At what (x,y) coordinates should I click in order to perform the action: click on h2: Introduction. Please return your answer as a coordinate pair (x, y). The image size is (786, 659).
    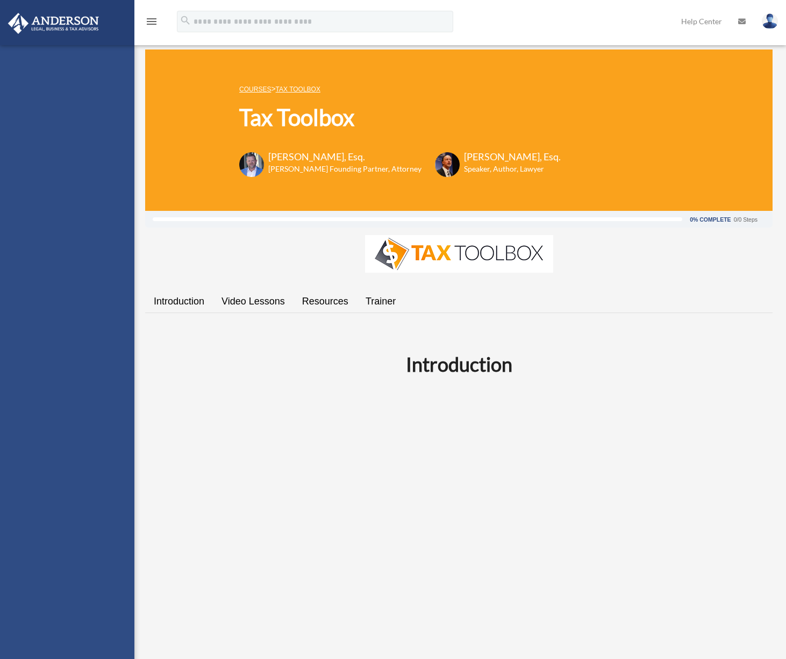
    Looking at the image, I should click on (459, 364).